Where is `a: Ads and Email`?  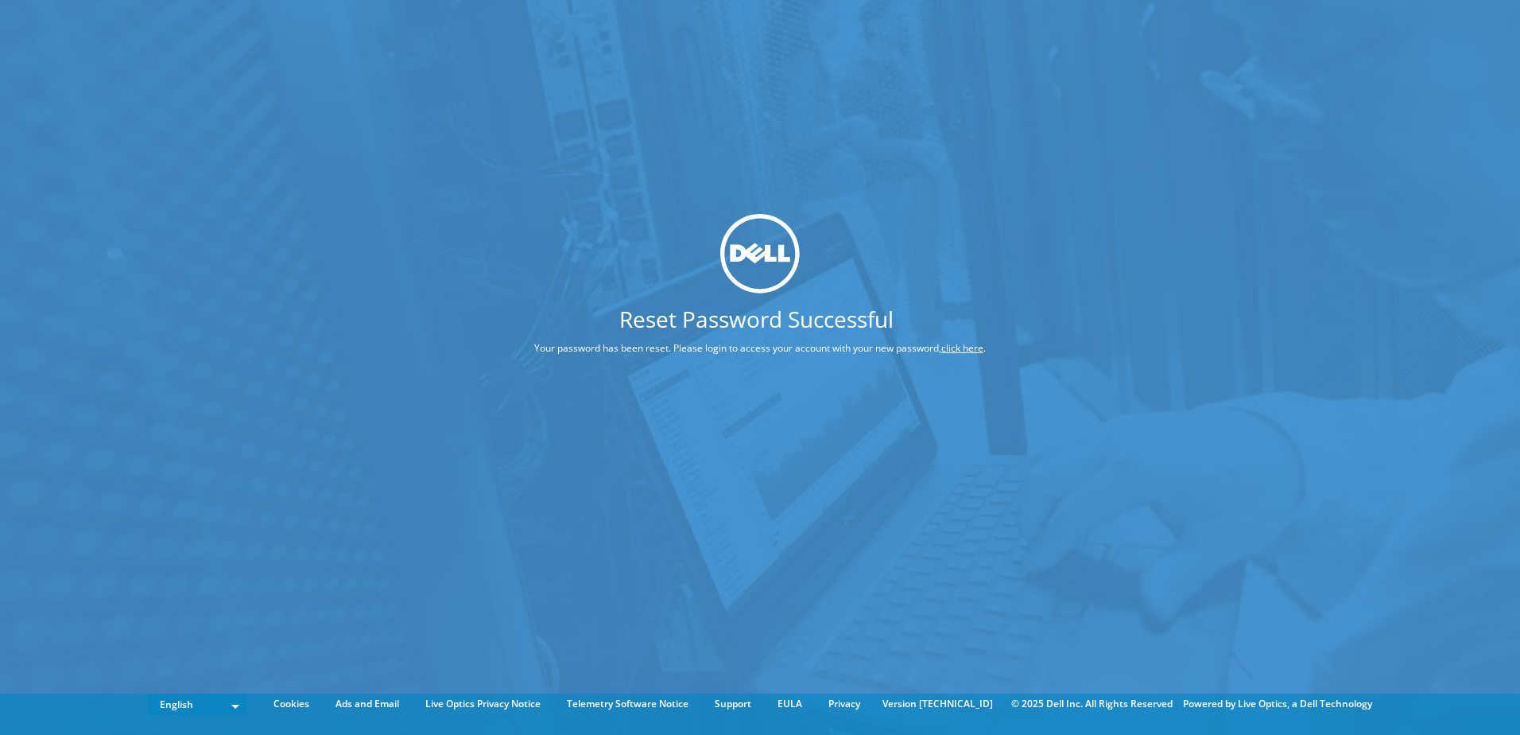 a: Ads and Email is located at coordinates (367, 704).